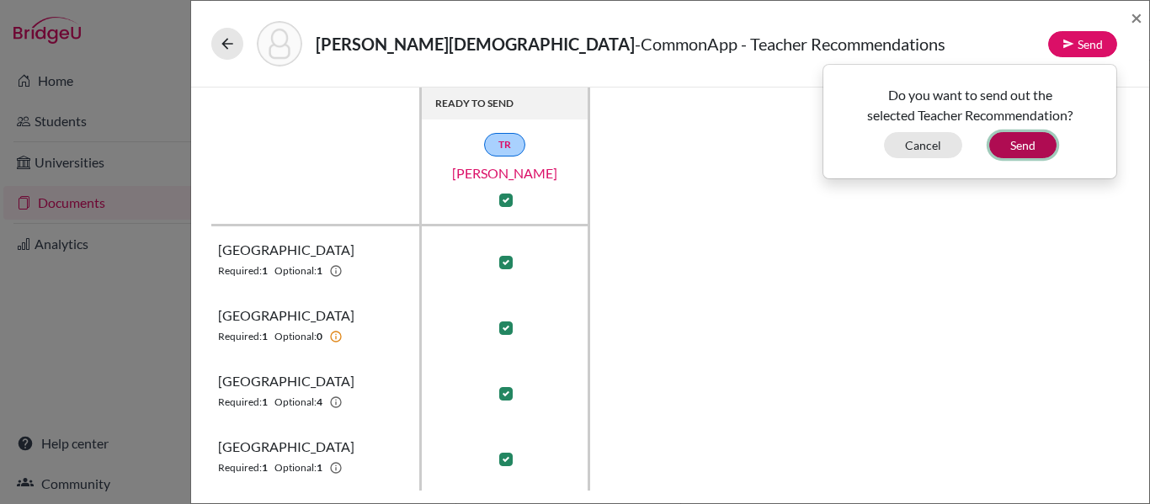  What do you see at coordinates (504, 145) in the screenshot?
I see `a: TR` at bounding box center [504, 145].